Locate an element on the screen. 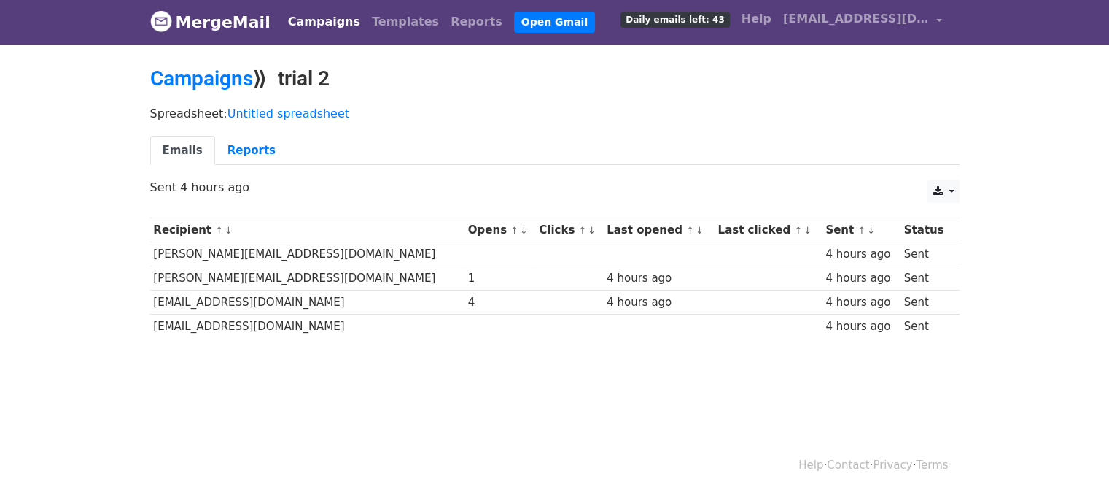 The height and width of the screenshot is (495, 1109). a: MergeMail is located at coordinates (210, 22).